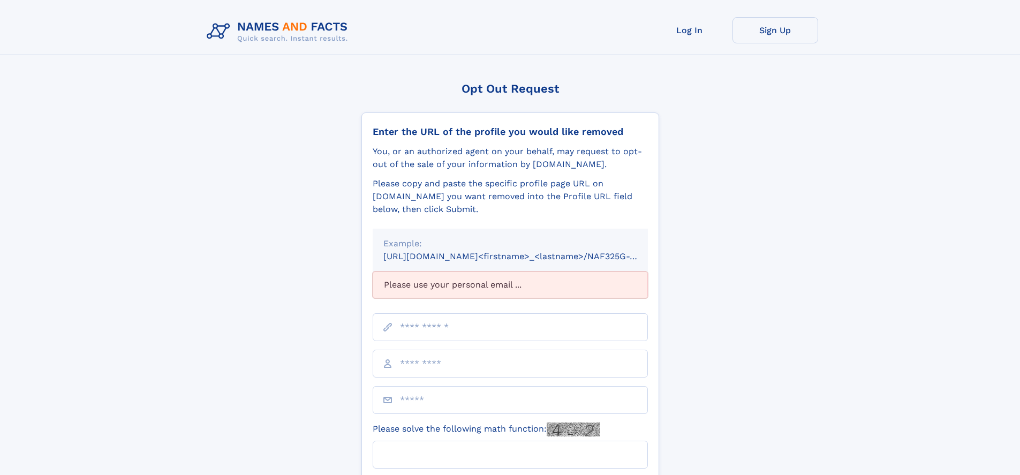 The height and width of the screenshot is (475, 1020). I want to click on div: Please use your personal email ..., so click(510, 285).